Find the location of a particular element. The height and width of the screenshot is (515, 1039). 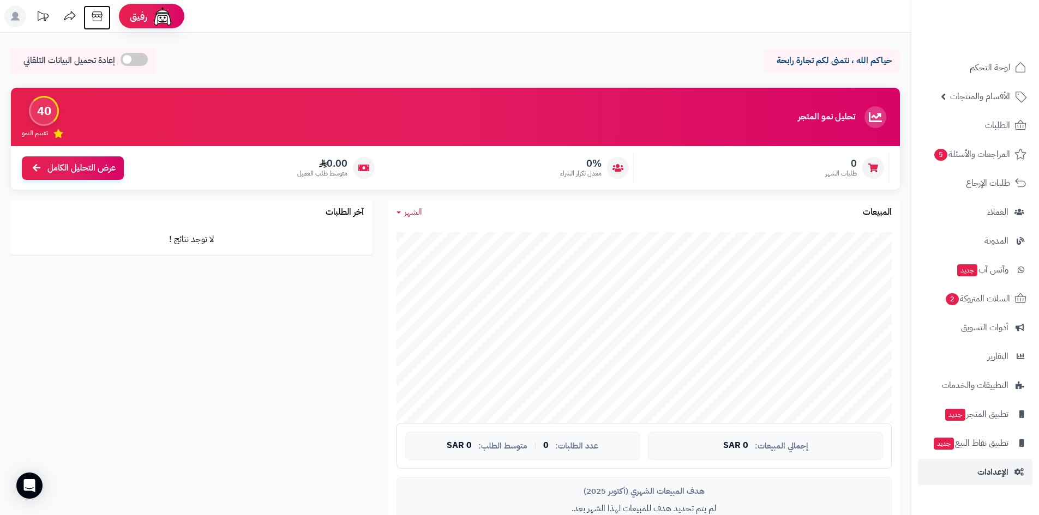

span: المراجعات والأسئلة is located at coordinates (971, 154).